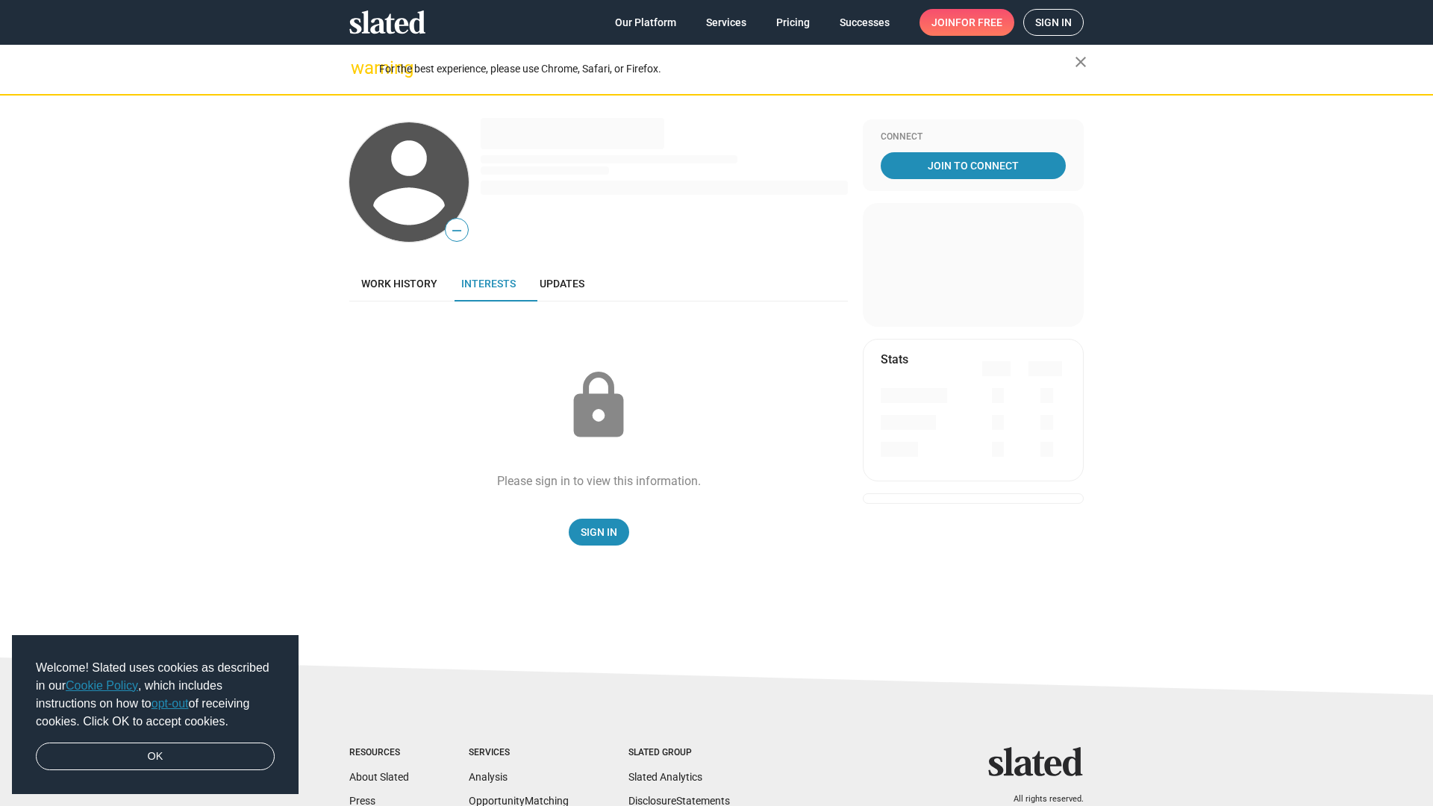 The image size is (1433, 806). Describe the element at coordinates (726, 22) in the screenshot. I see `a: Services` at that location.